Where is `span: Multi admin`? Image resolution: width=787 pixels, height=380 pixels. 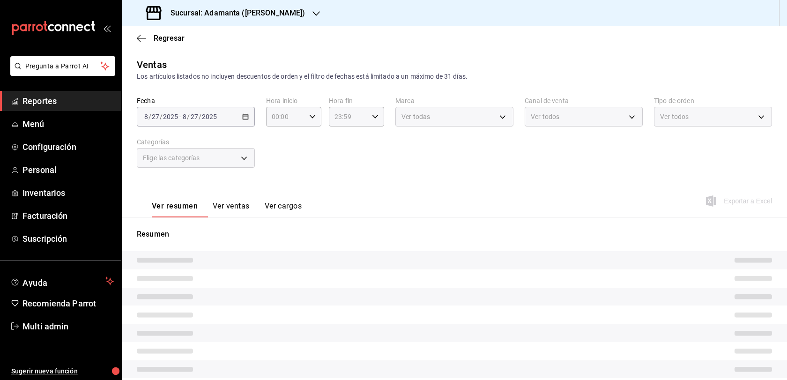
span: Multi admin is located at coordinates (68, 326).